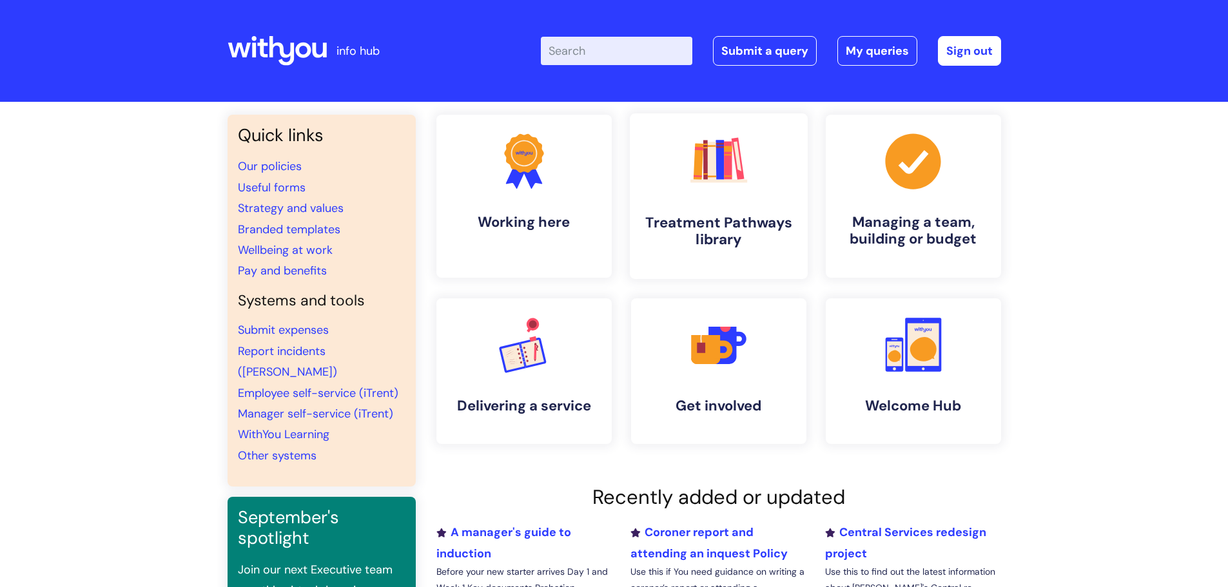 The width and height of the screenshot is (1228, 587). Describe the element at coordinates (358, 51) in the screenshot. I see `p: info hub` at that location.